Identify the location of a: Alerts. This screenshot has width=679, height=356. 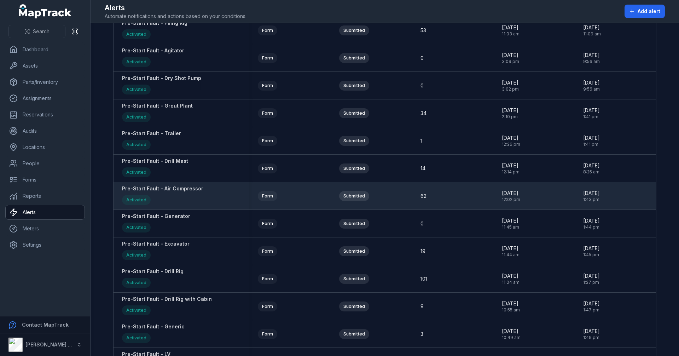
(45, 212).